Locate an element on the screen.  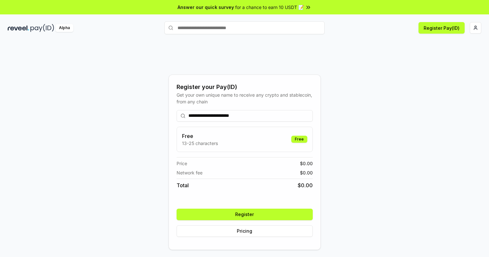
button: Register is located at coordinates (245, 215).